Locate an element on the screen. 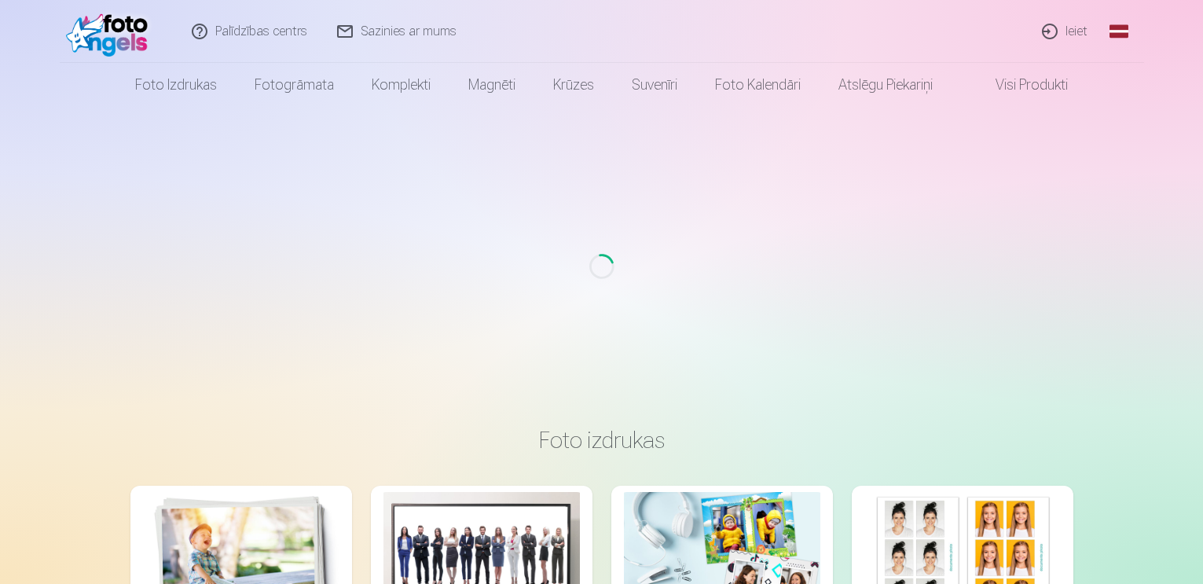 The height and width of the screenshot is (584, 1203). a: Komplekti is located at coordinates (401, 85).